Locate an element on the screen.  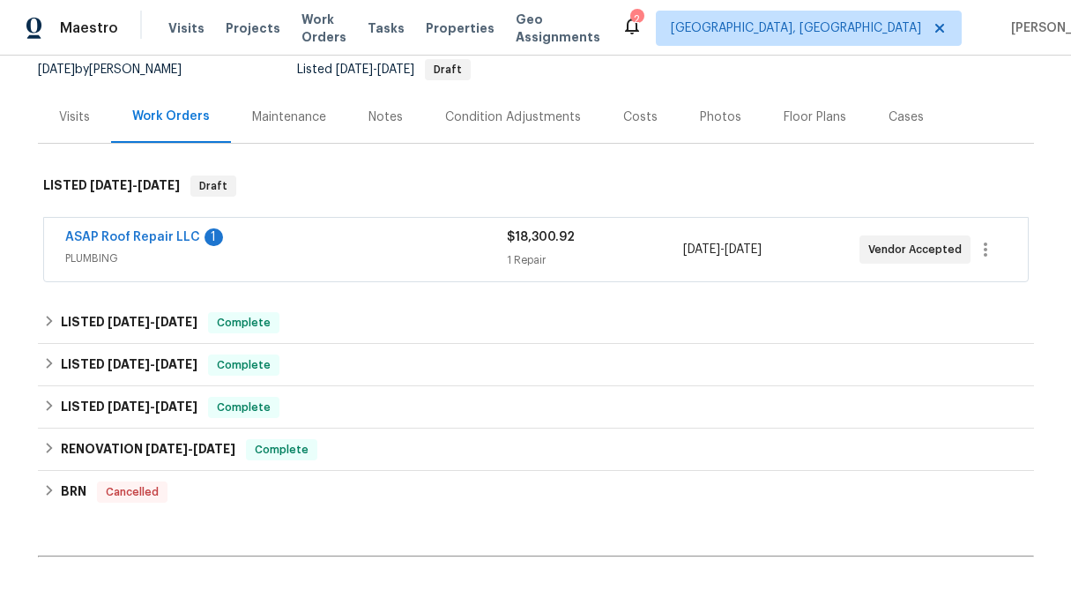
span: Listed is located at coordinates (383, 70).